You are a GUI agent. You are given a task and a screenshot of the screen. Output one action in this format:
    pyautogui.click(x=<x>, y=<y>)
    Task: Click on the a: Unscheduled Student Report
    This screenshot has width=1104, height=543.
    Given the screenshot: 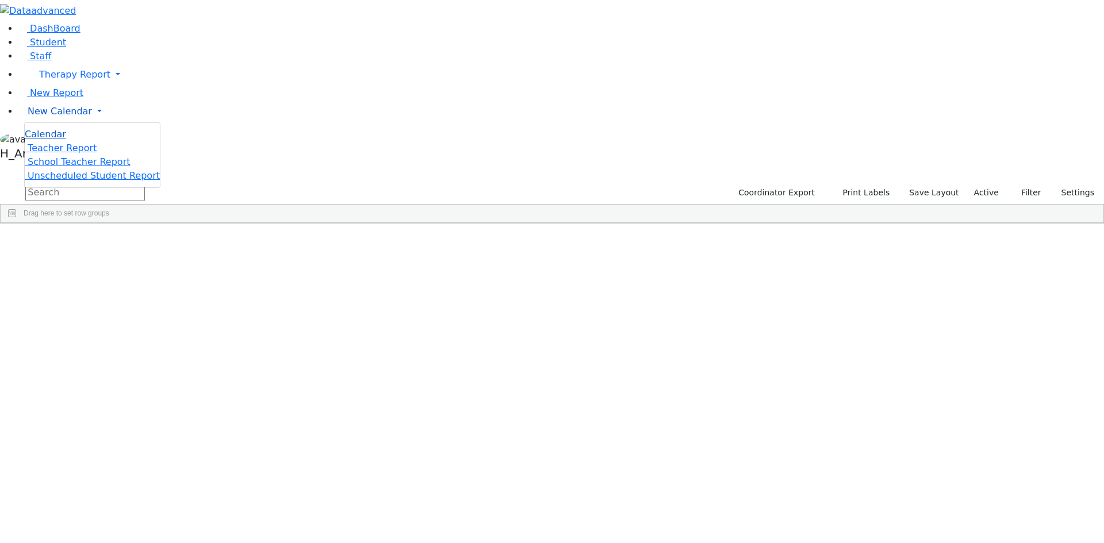 What is the action you would take?
    pyautogui.click(x=92, y=175)
    